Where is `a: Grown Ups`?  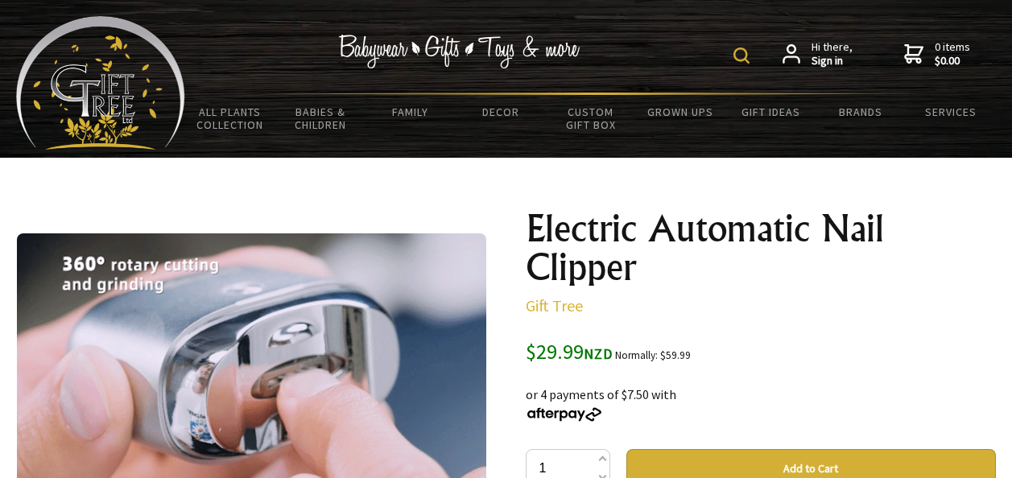 a: Grown Ups is located at coordinates (680, 112).